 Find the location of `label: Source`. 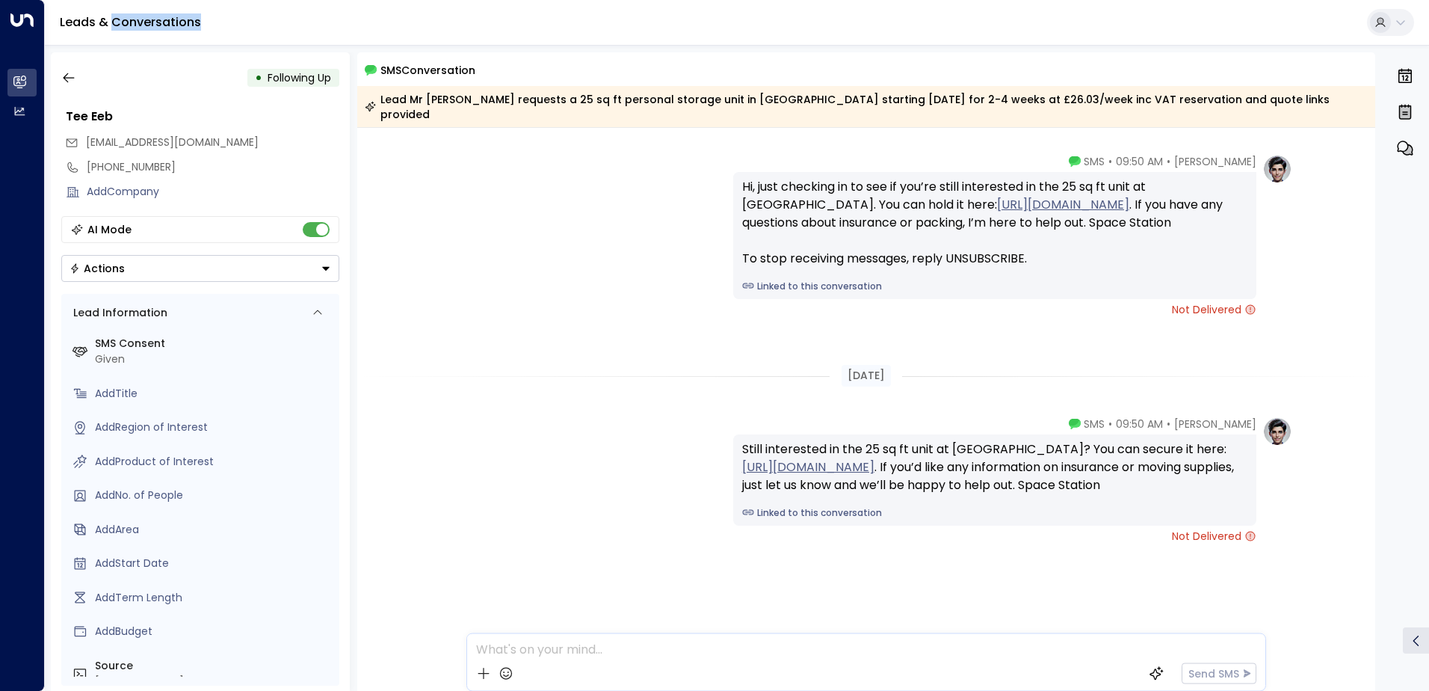

label: Source is located at coordinates (214, 665).